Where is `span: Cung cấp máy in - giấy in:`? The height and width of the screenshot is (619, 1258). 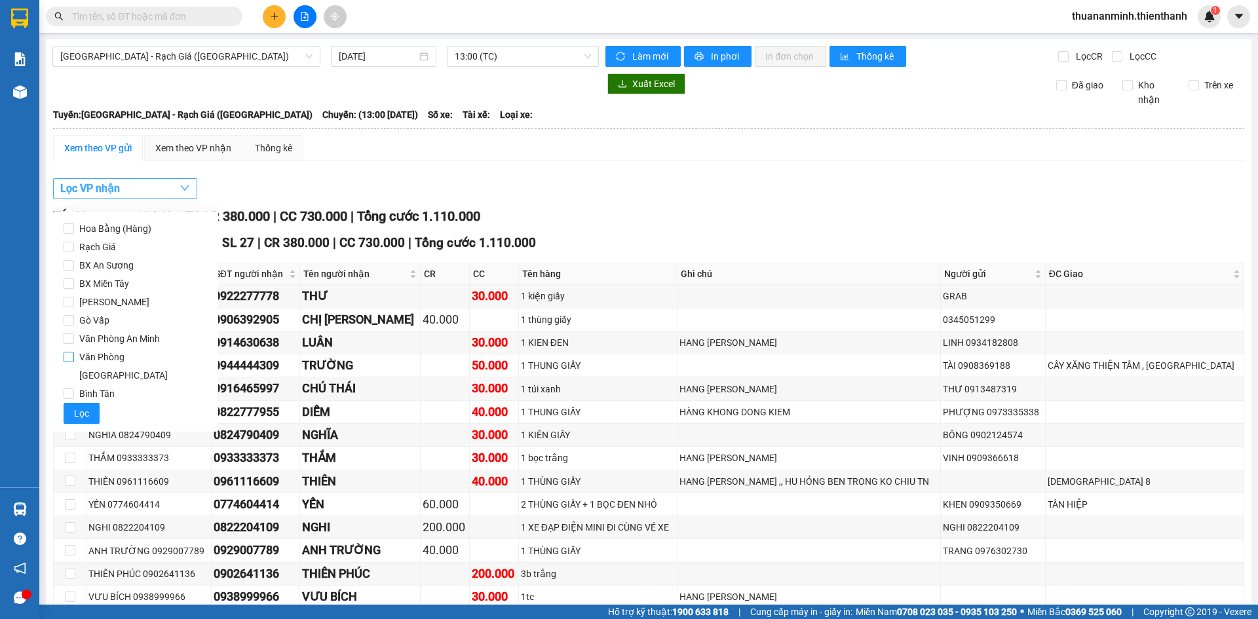 span: Cung cấp máy in - giấy in: is located at coordinates (802, 612).